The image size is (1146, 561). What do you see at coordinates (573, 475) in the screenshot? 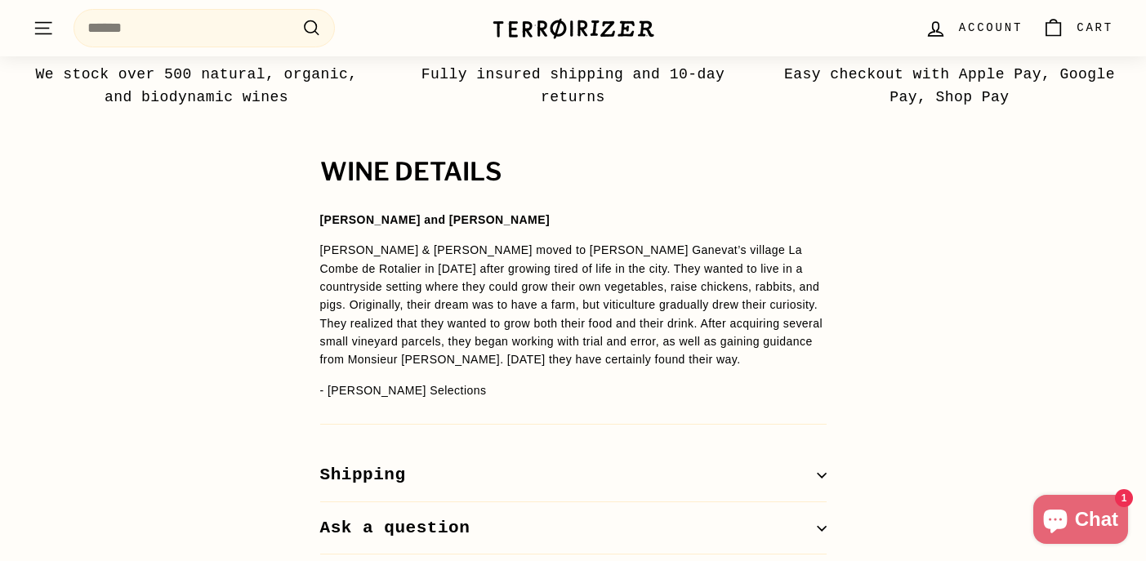
I see `button: Shipping` at bounding box center [573, 475].